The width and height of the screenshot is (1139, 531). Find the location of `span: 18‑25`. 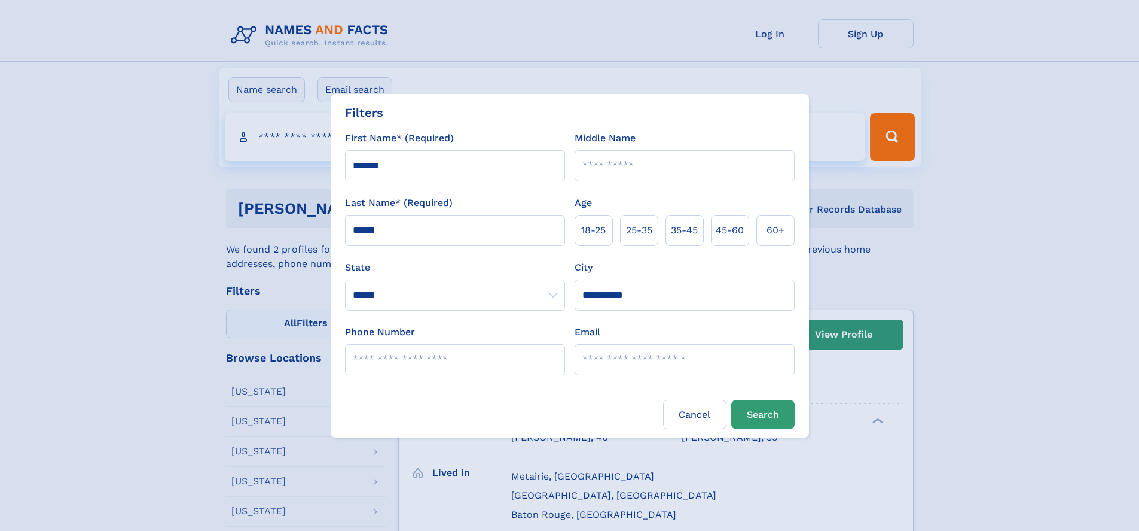

span: 18‑25 is located at coordinates (593, 230).